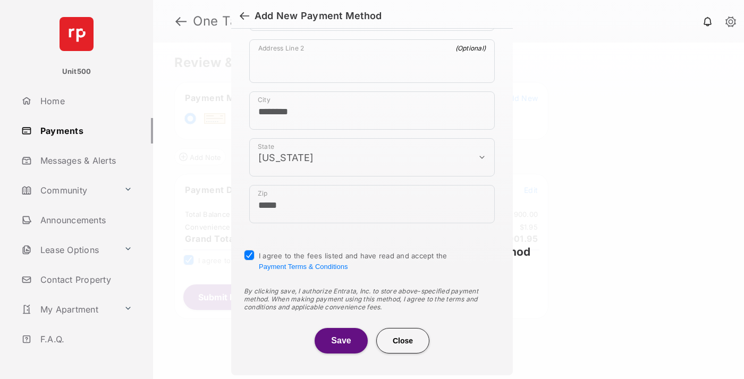  Describe the element at coordinates (372, 61) in the screenshot. I see `div: payment_method_screening[postal_addresses][addressLine2]` at that location.